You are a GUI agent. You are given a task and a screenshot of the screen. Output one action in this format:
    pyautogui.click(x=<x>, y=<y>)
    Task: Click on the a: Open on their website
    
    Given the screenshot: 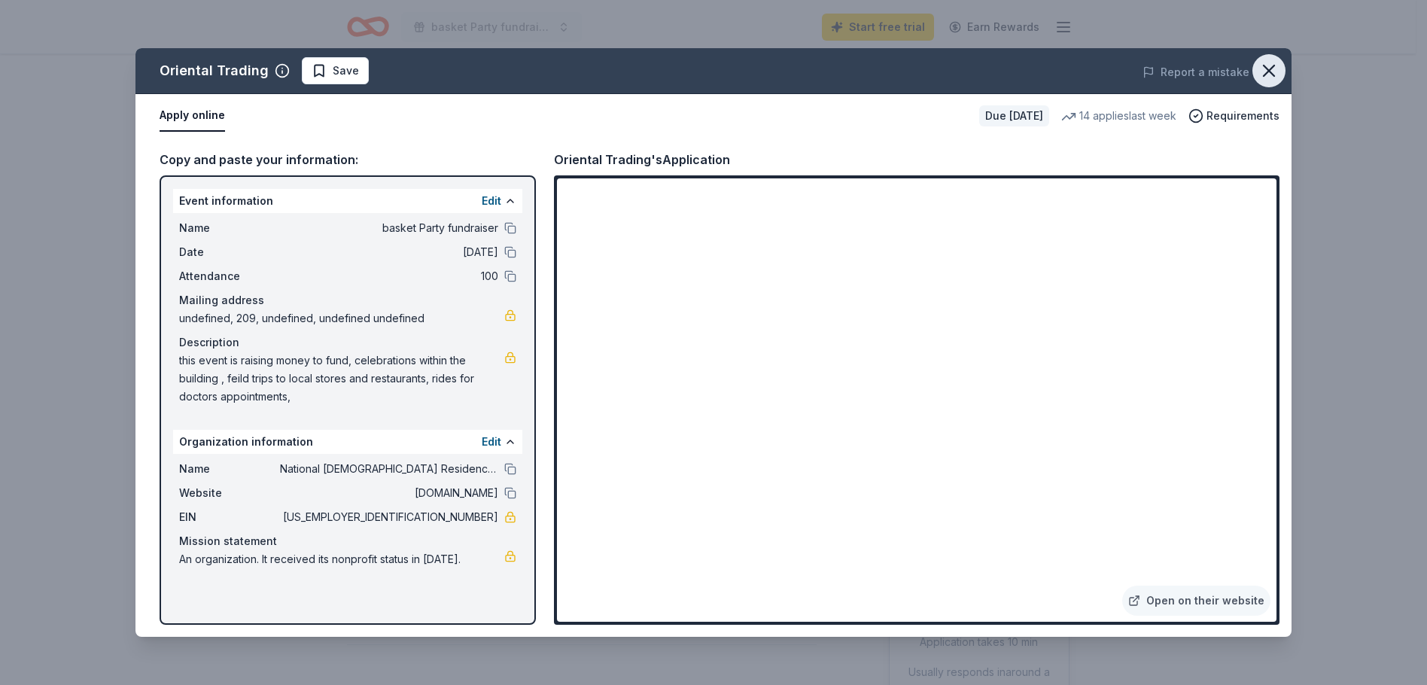 What is the action you would take?
    pyautogui.click(x=1196, y=601)
    